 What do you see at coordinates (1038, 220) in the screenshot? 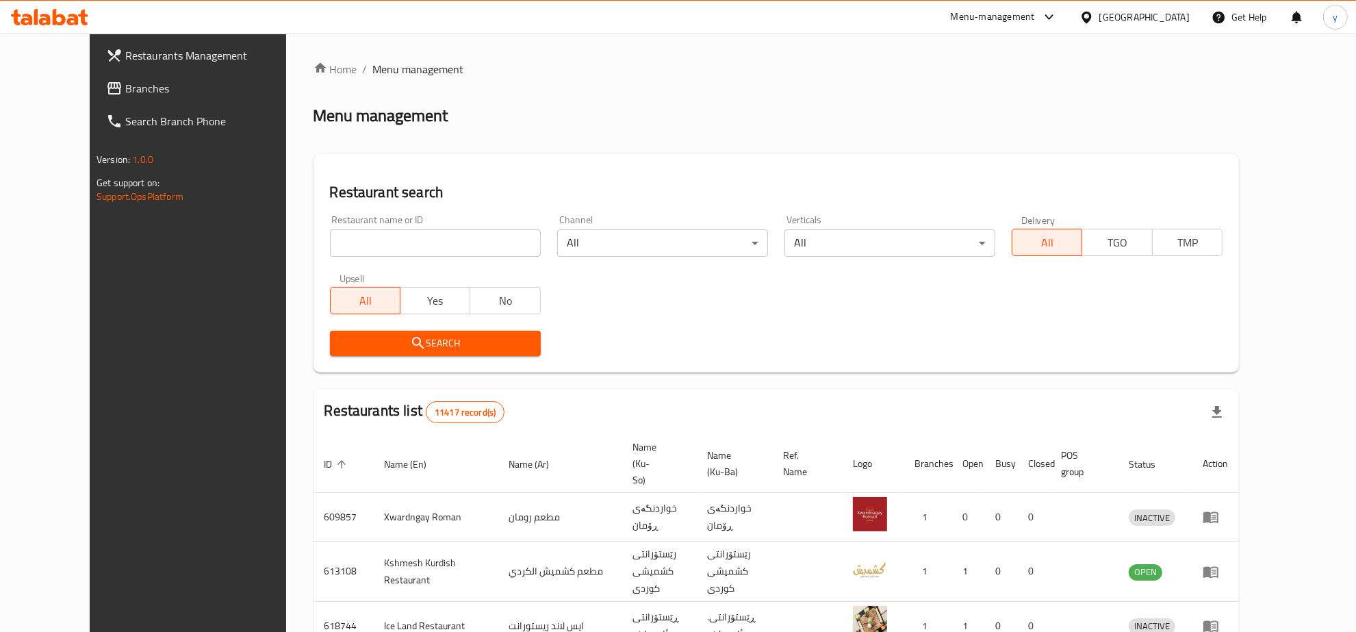
I see `label: Delivery` at bounding box center [1038, 220].